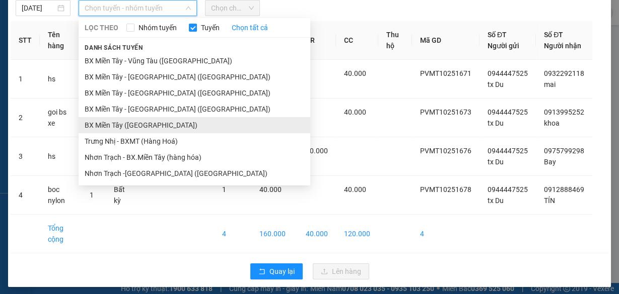 This screenshot has width=619, height=294. Describe the element at coordinates (445, 73) in the screenshot. I see `span: PVMT10251671` at that location.